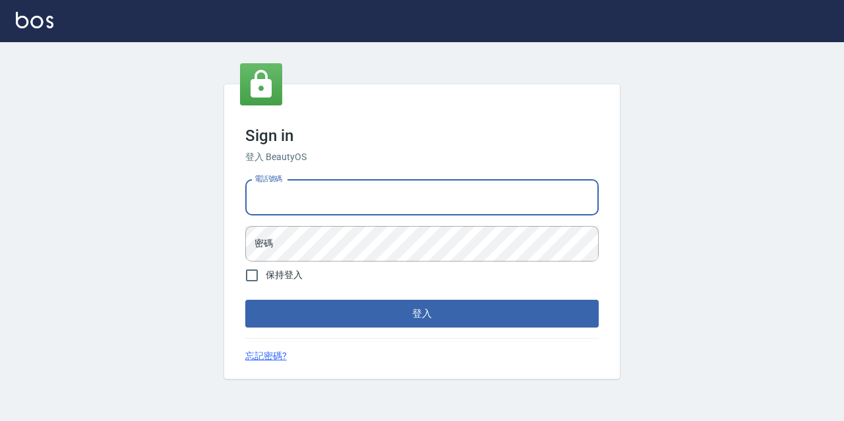 This screenshot has height=421, width=844. Describe the element at coordinates (422, 157) in the screenshot. I see `h6: 登入 BeautyOS` at that location.